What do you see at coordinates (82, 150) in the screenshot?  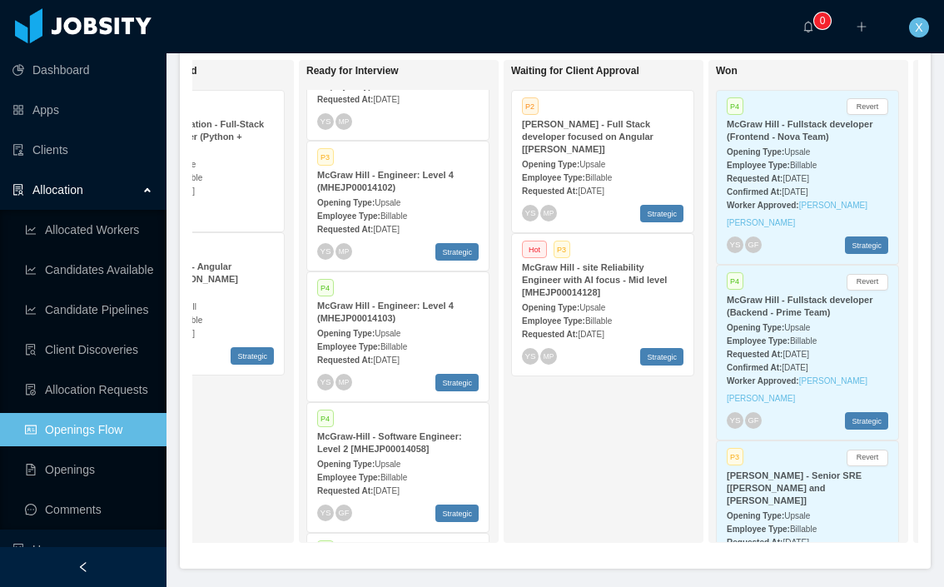 I see `a: icon: auditClients` at bounding box center [82, 150].